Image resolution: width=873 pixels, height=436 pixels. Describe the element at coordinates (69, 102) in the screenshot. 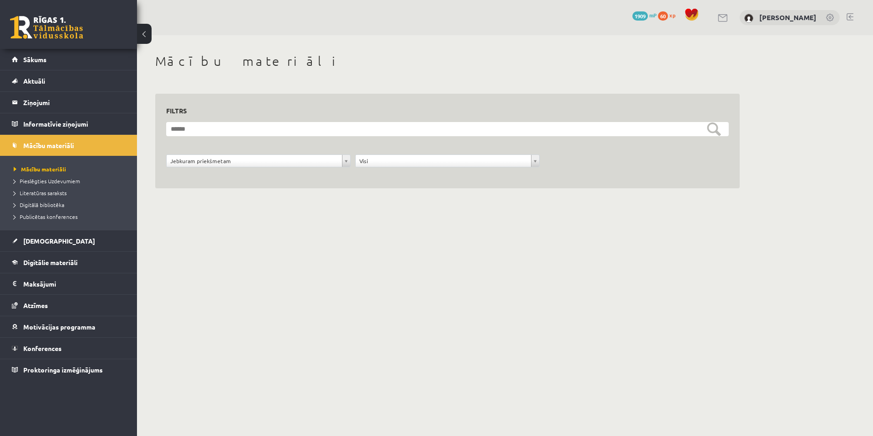

I see `a: Ziņojumi` at that location.